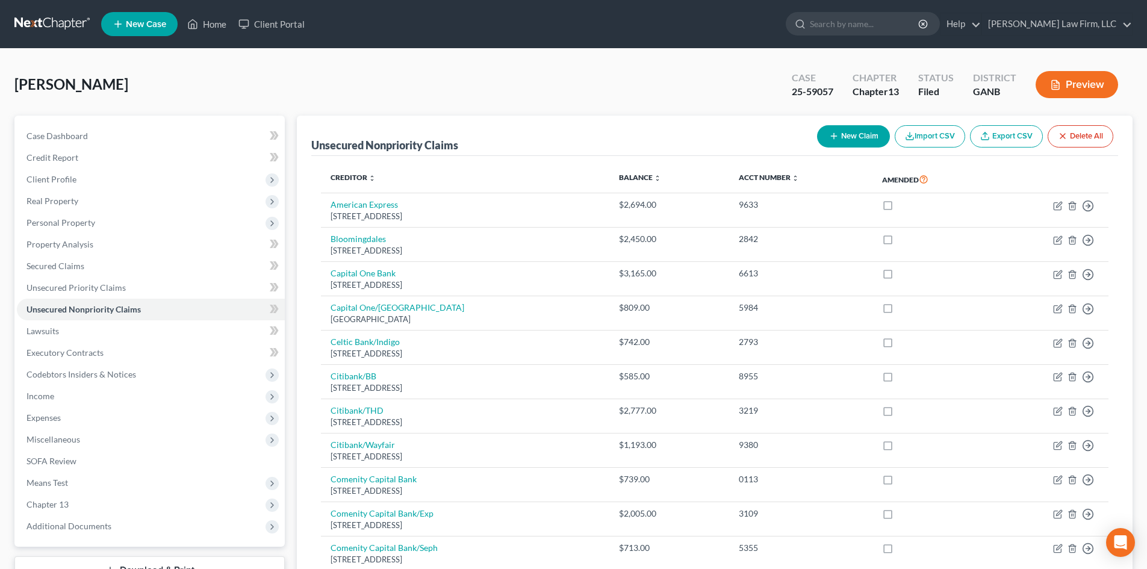  Describe the element at coordinates (84, 309) in the screenshot. I see `span: Unsecured Nonpriority Claims` at that location.